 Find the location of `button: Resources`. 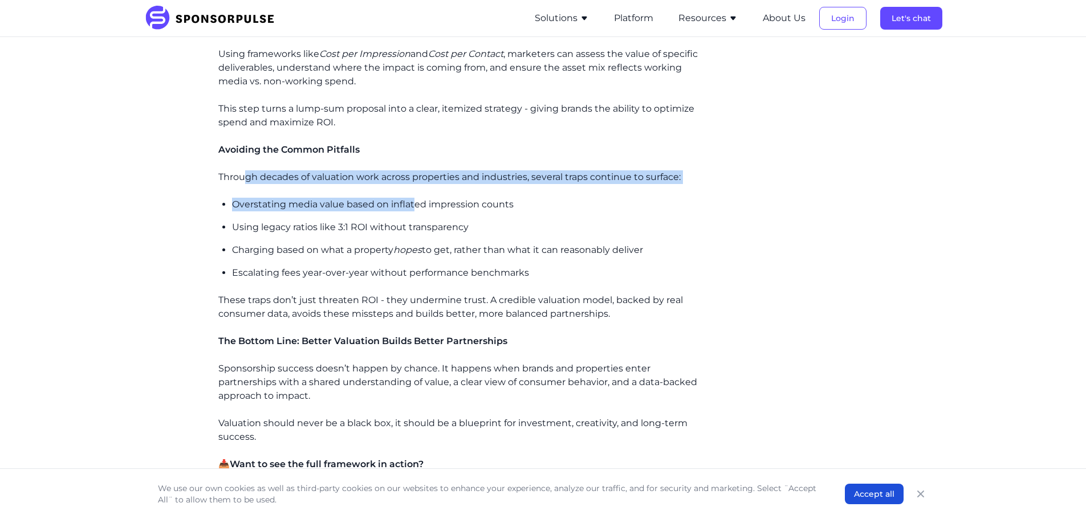

button: Resources is located at coordinates (708, 18).